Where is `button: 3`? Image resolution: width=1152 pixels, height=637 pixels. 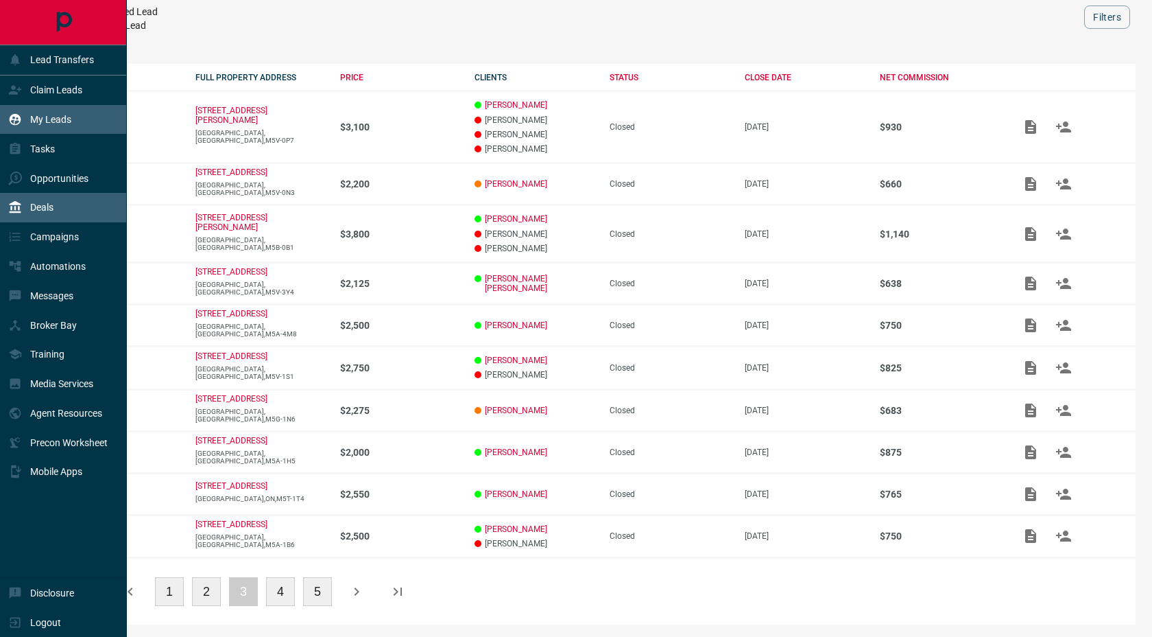 button: 3 is located at coordinates (244, 591).